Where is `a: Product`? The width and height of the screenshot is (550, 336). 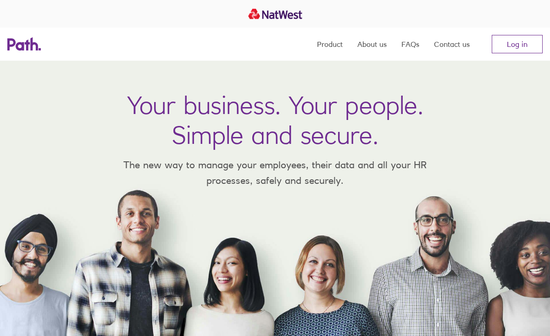
a: Product is located at coordinates (330, 44).